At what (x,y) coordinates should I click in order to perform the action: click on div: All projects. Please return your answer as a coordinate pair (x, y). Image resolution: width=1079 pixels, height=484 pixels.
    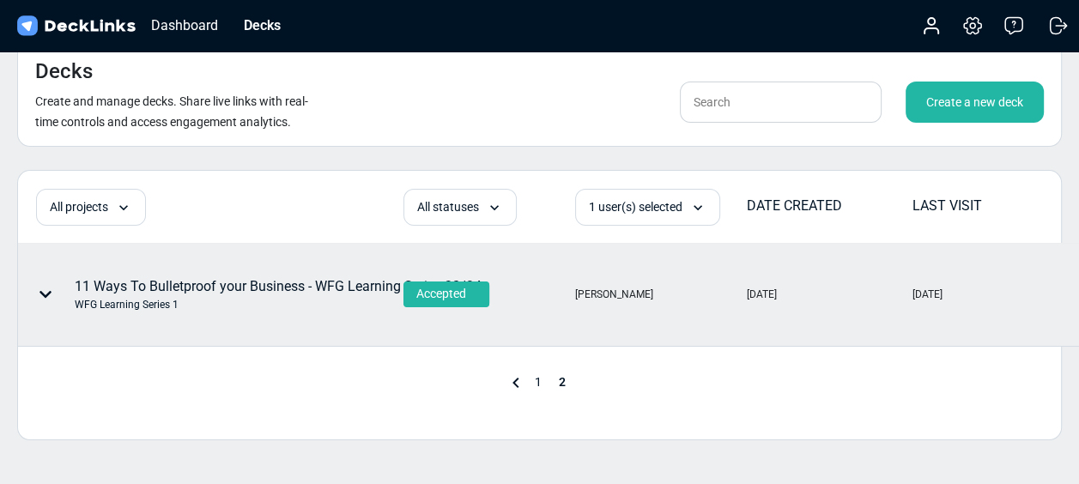
    Looking at the image, I should click on (91, 207).